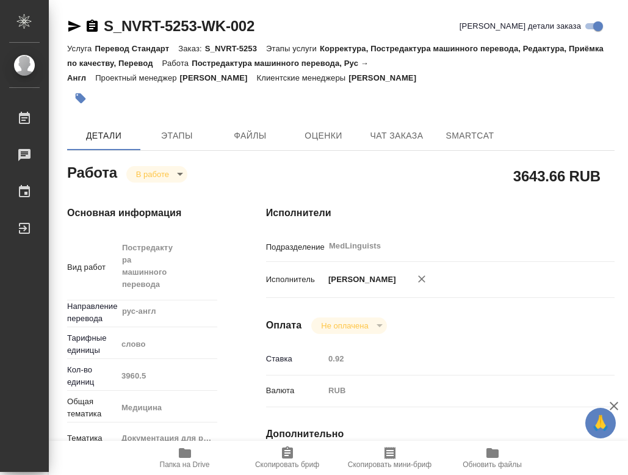  What do you see at coordinates (172, 408) in the screenshot?
I see `div: Медицина` at bounding box center [172, 408].